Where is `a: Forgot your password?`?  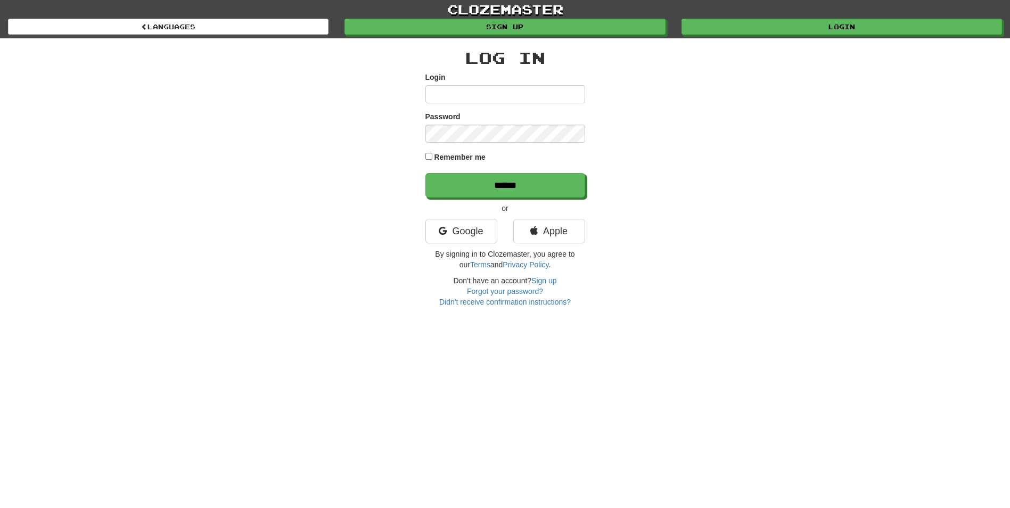
a: Forgot your password? is located at coordinates (505, 291).